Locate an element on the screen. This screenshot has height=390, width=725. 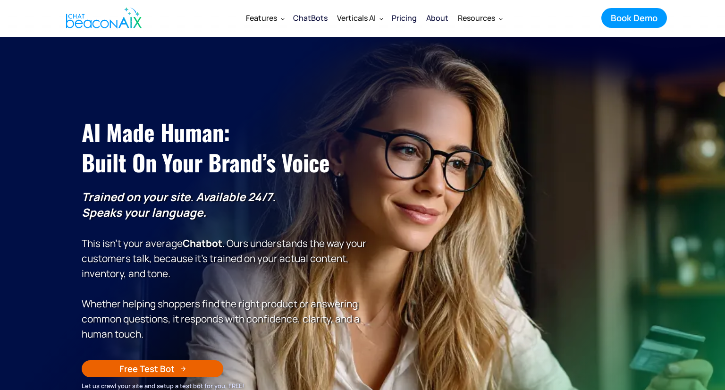
p: This isn’t your average . Ours understands the way your customers talk, because it’s trained on y... is located at coordinates (224, 265).